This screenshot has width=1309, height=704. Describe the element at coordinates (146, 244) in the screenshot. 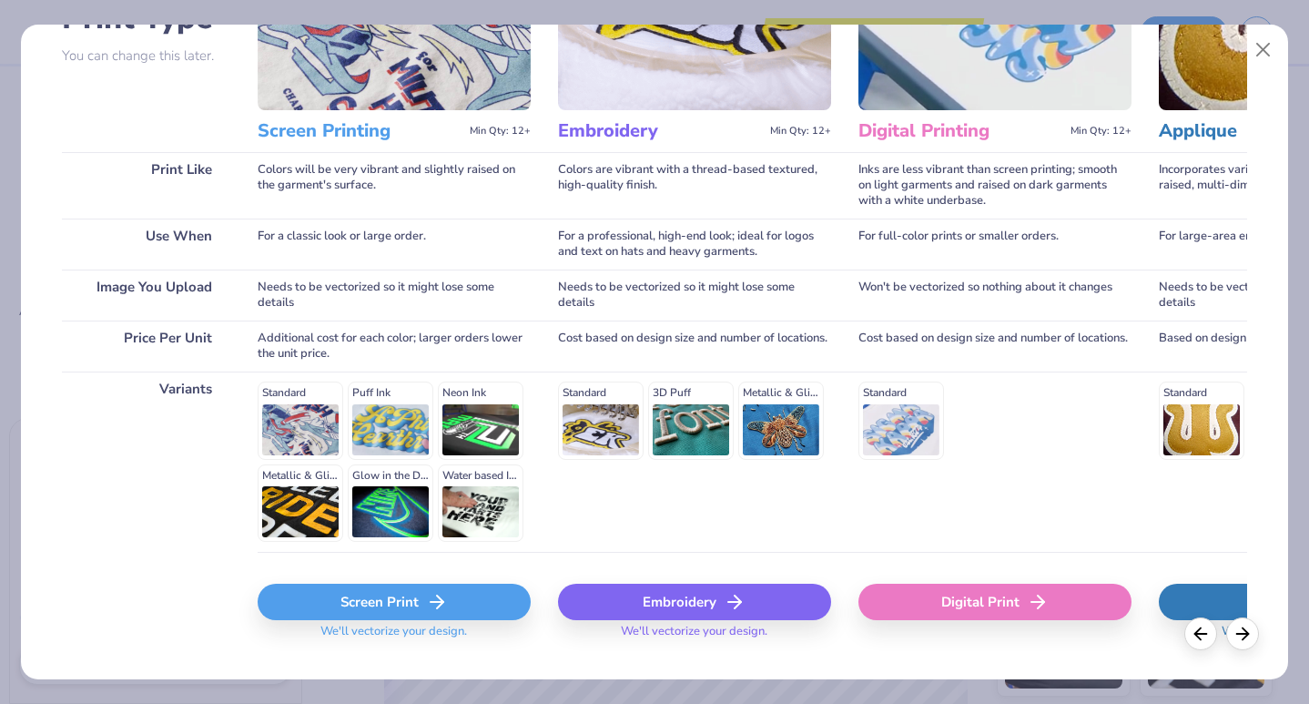

I see `div: Use When` at that location.